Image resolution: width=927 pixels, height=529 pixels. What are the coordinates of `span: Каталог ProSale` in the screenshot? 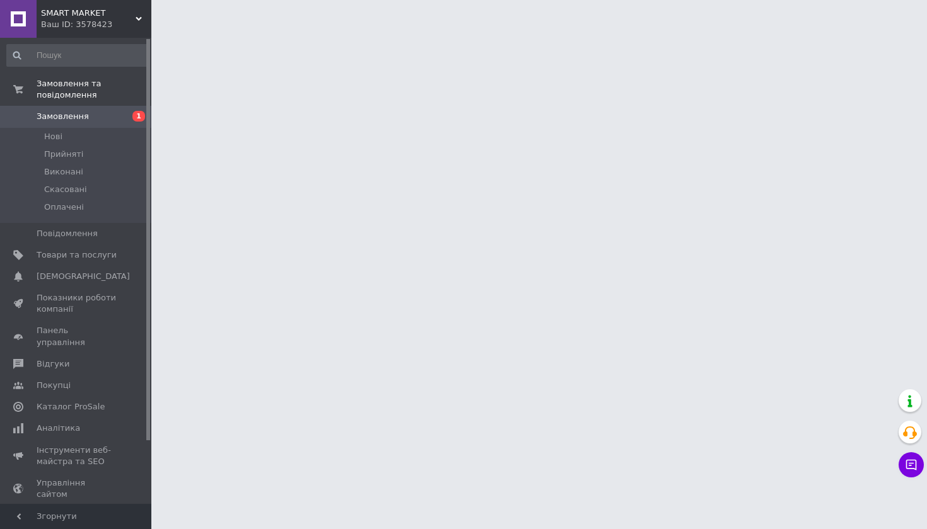 It's located at (71, 407).